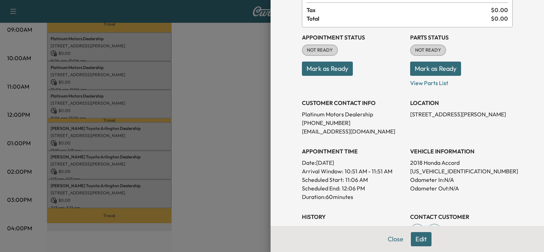 This screenshot has width=544, height=252. What do you see at coordinates (353, 37) in the screenshot?
I see `h3: Appointment Status` at bounding box center [353, 37].